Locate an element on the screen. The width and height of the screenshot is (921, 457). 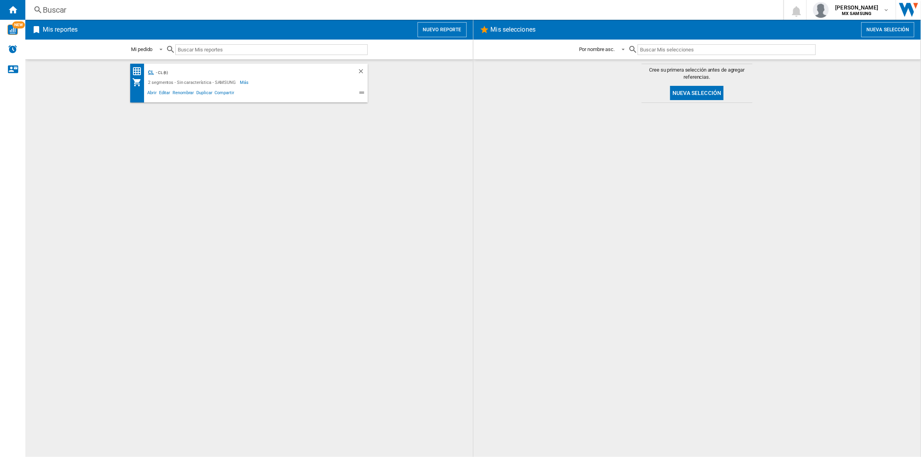
span: Compartir is located at coordinates (224, 94).